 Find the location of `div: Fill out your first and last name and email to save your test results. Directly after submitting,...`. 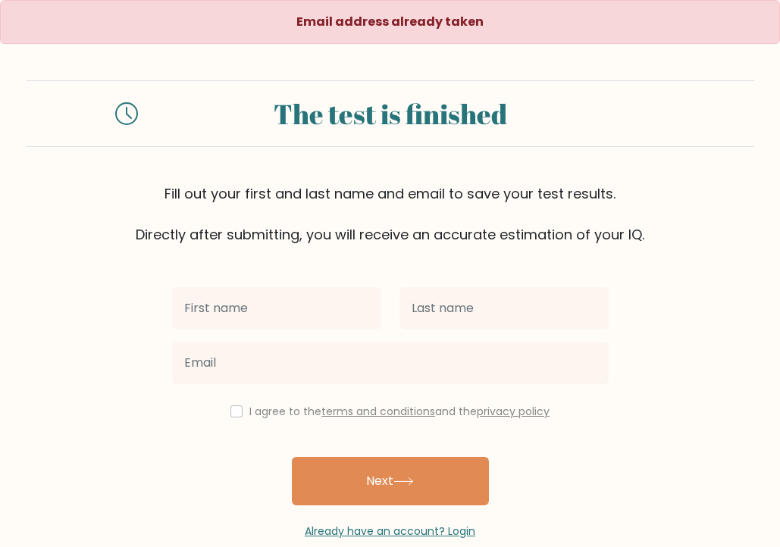

div: Fill out your first and last name and email to save your test results. Directly after submitting,... is located at coordinates (391, 214).